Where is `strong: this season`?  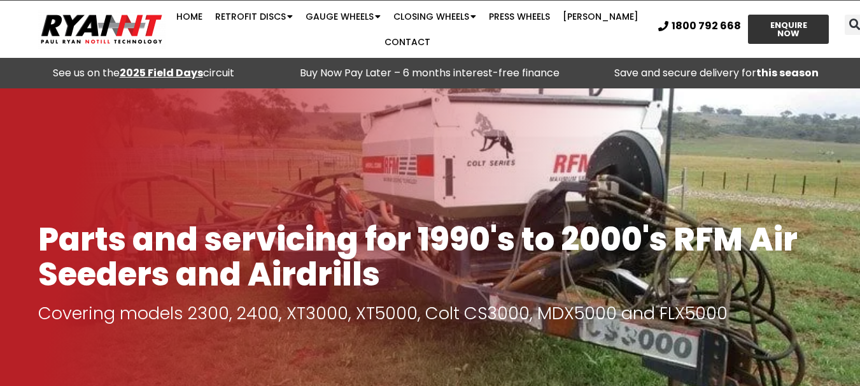
strong: this season is located at coordinates (787, 73).